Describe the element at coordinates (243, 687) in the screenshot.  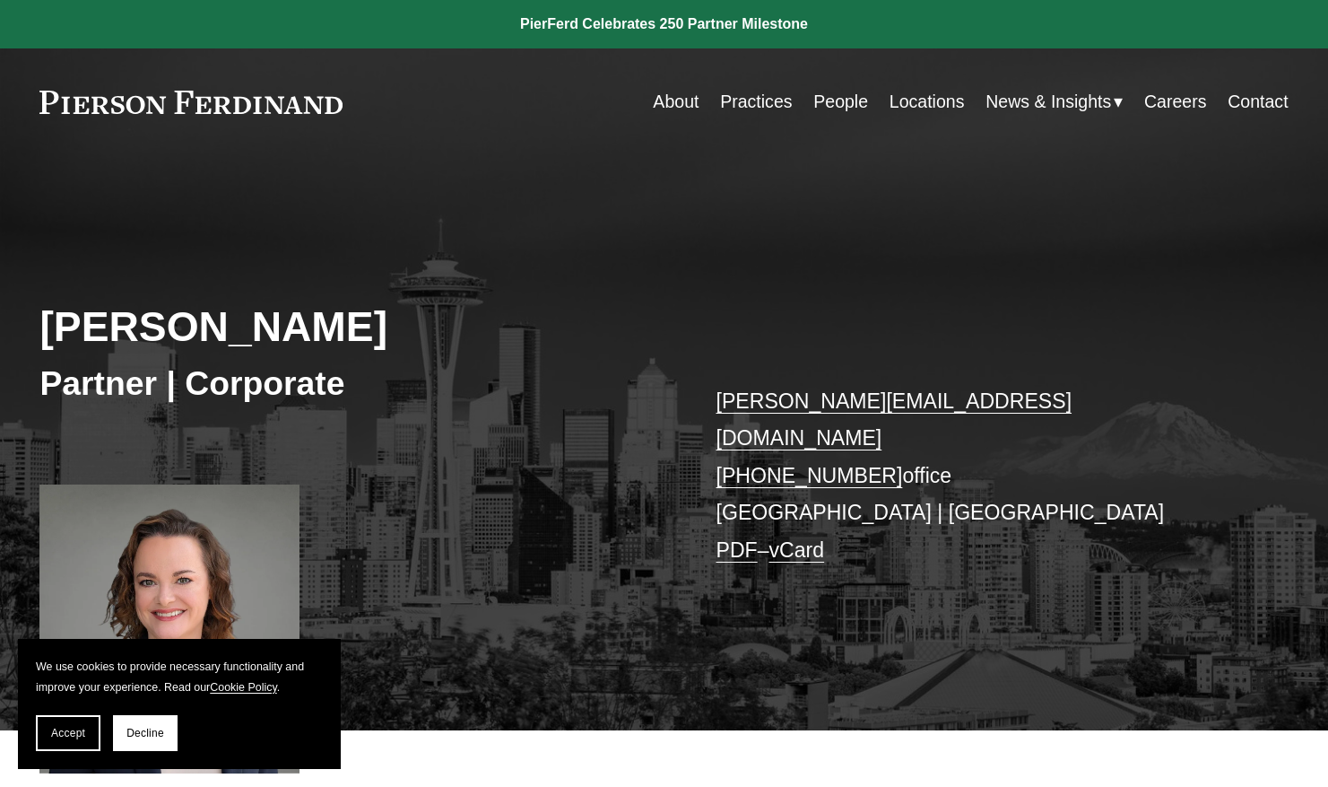
I see `a: Cookie Policy` at that location.